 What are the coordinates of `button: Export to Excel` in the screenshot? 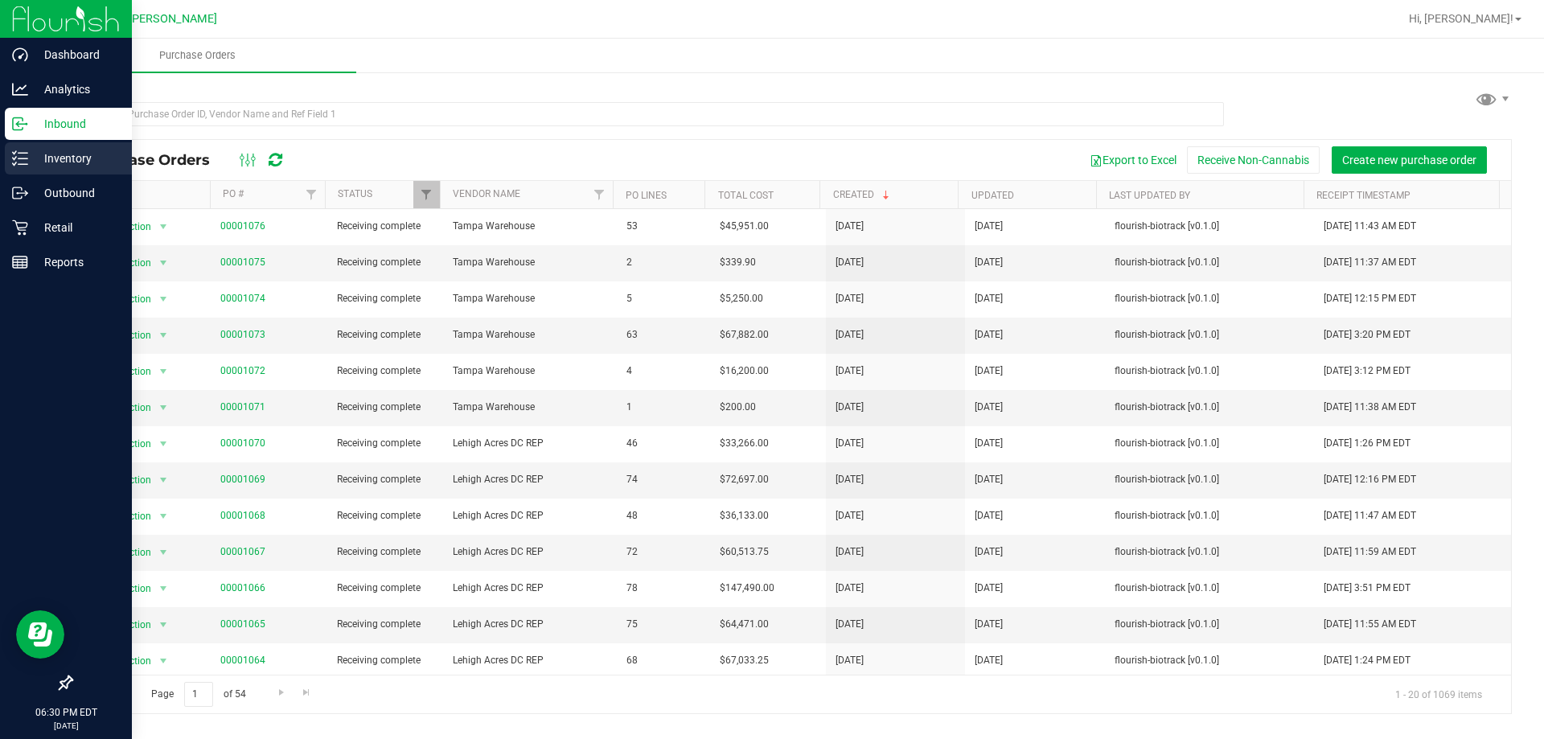 It's located at (1133, 160).